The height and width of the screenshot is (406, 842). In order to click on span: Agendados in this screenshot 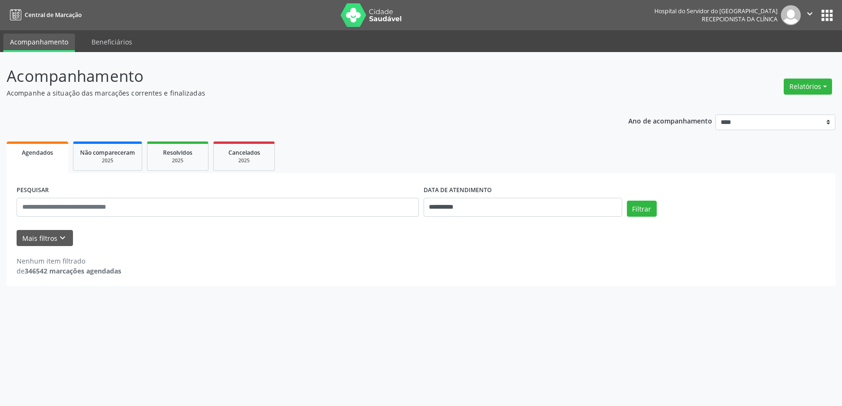, I will do `click(37, 153)`.